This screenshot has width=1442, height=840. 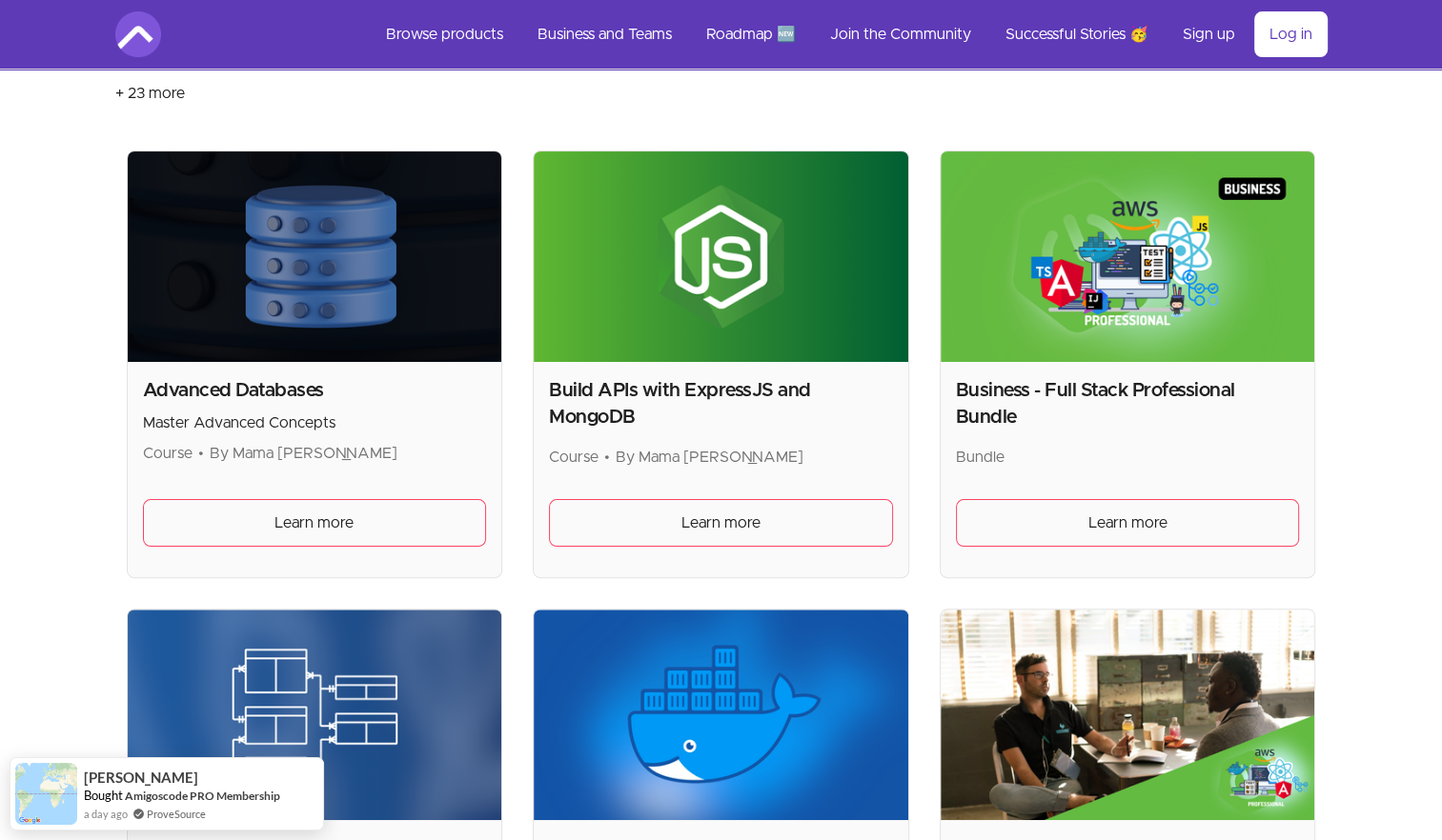 I want to click on span: Bundle, so click(x=980, y=457).